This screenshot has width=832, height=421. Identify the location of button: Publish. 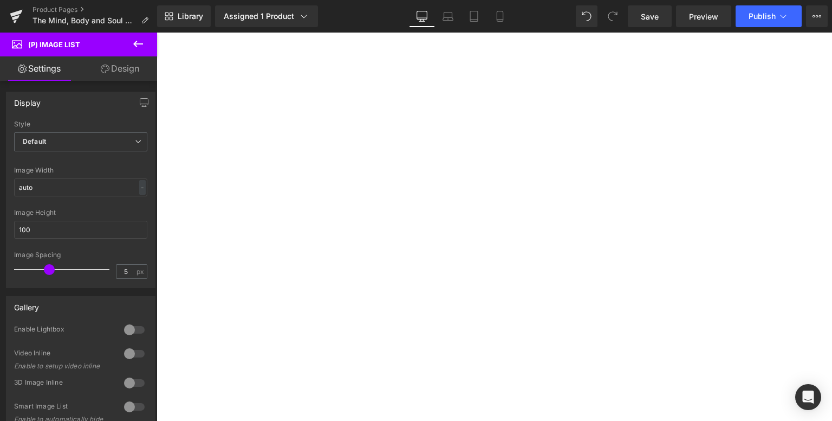
(769, 16).